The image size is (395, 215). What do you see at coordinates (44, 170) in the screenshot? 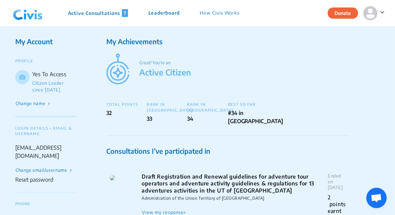
I see `button: Change email/username` at bounding box center [44, 170].